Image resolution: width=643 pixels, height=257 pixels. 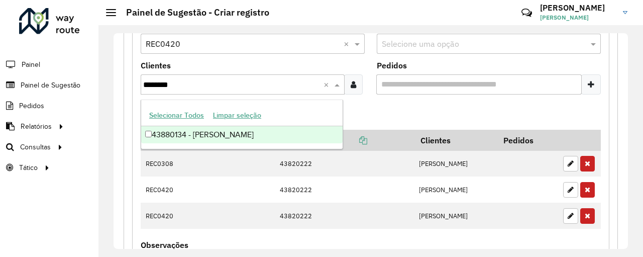 I want to click on label: Clientes, so click(x=156, y=65).